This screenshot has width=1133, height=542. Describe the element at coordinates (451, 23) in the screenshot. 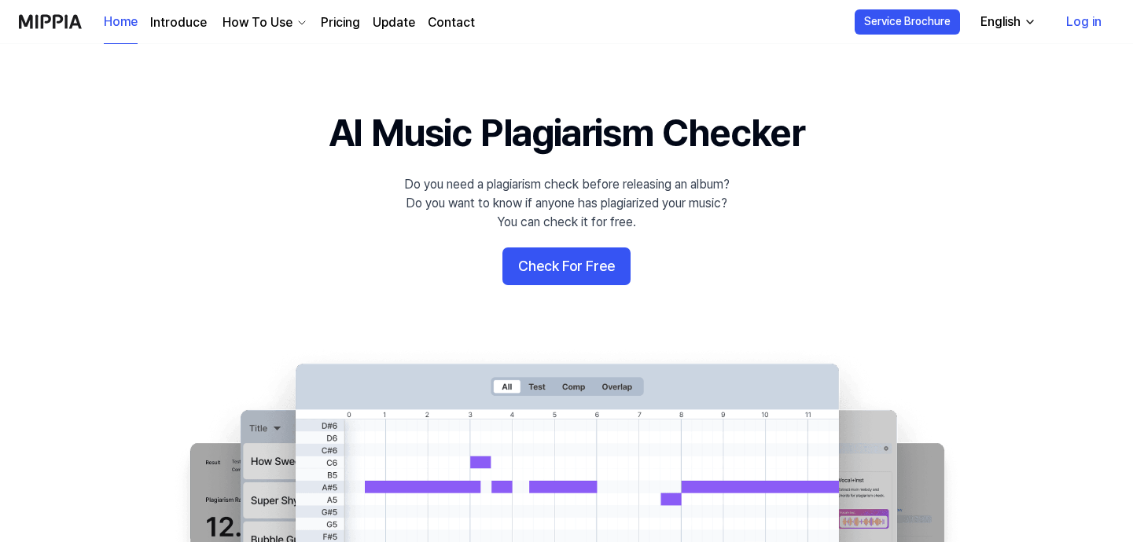

I see `a: Contact` at that location.